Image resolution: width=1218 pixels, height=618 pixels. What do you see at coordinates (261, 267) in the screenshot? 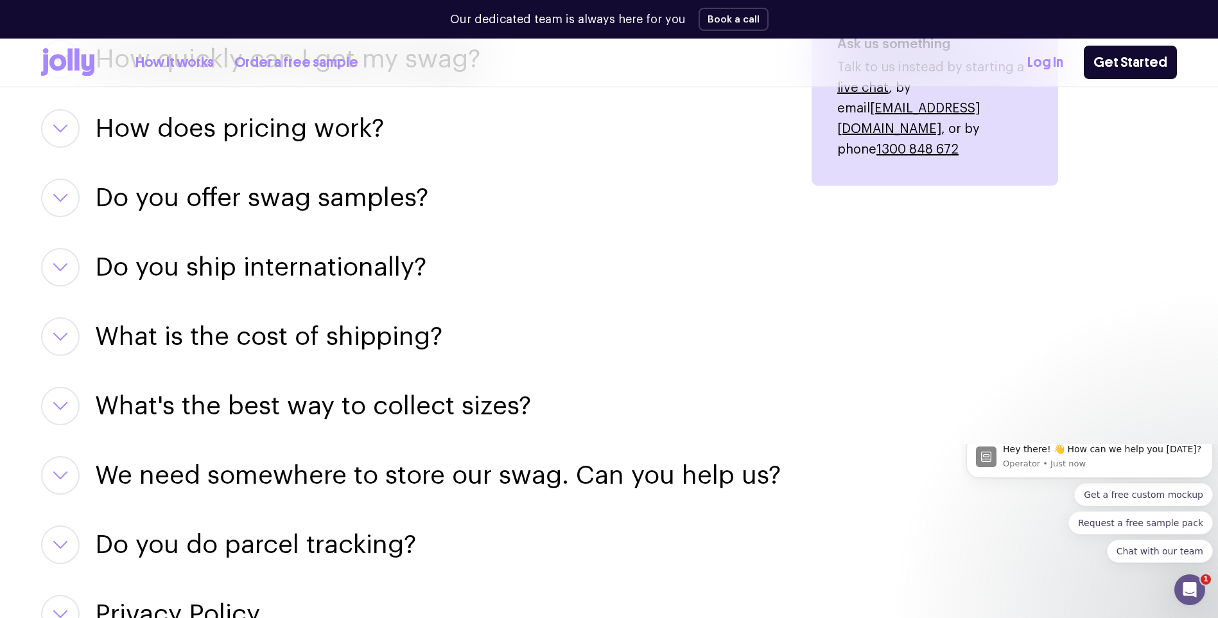
I see `h3: Do you ship internationally?` at bounding box center [261, 267].